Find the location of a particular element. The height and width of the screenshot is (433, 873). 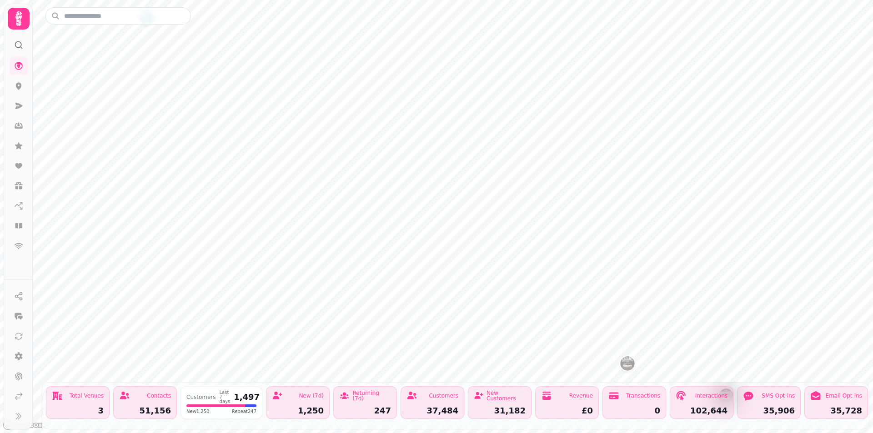

div: 51,156 is located at coordinates (145, 411).